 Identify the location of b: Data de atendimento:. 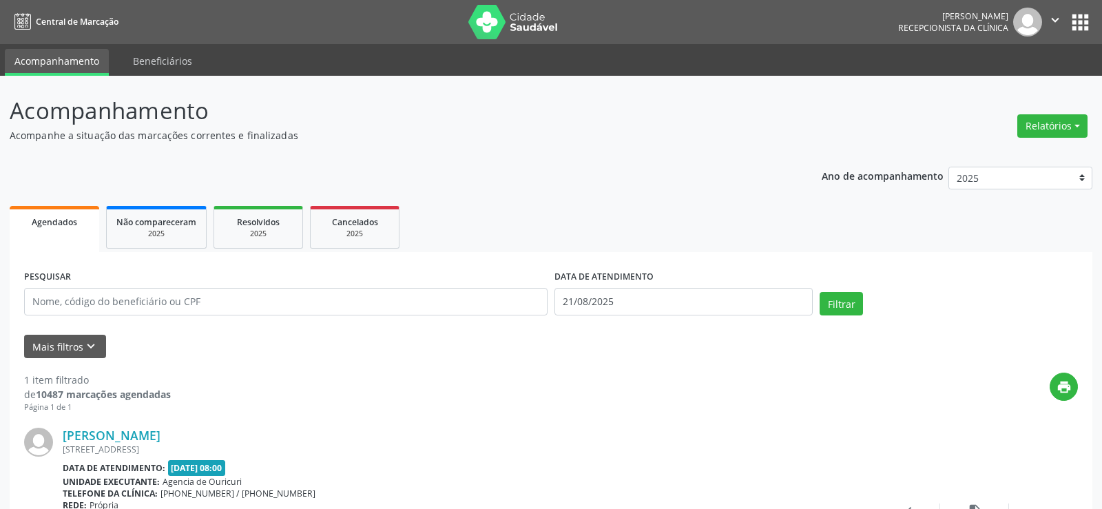
(114, 467).